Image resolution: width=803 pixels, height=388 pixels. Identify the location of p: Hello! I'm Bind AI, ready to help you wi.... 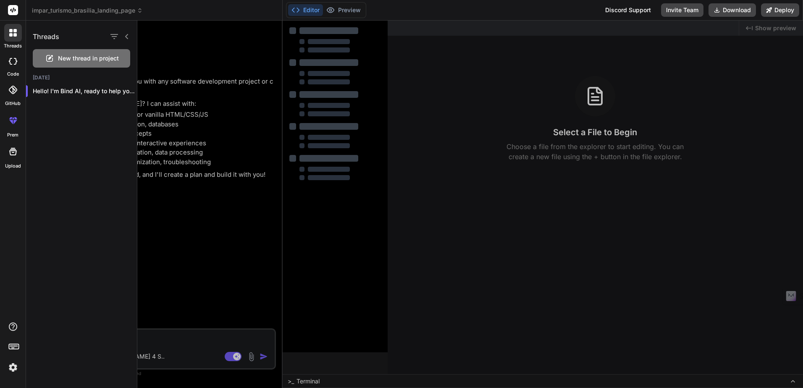
(85, 91).